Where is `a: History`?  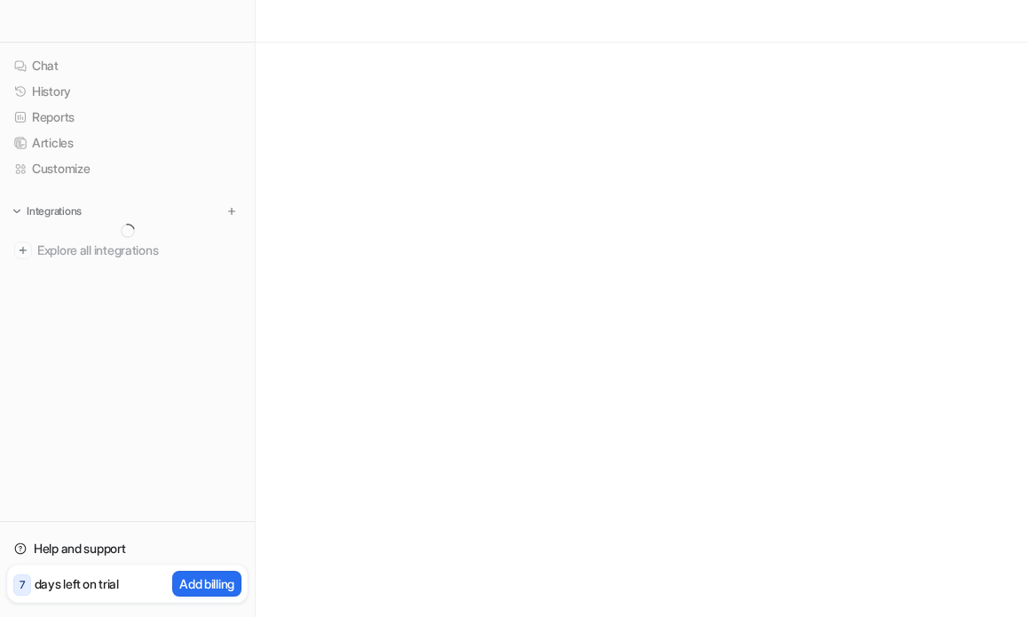
a: History is located at coordinates (127, 91).